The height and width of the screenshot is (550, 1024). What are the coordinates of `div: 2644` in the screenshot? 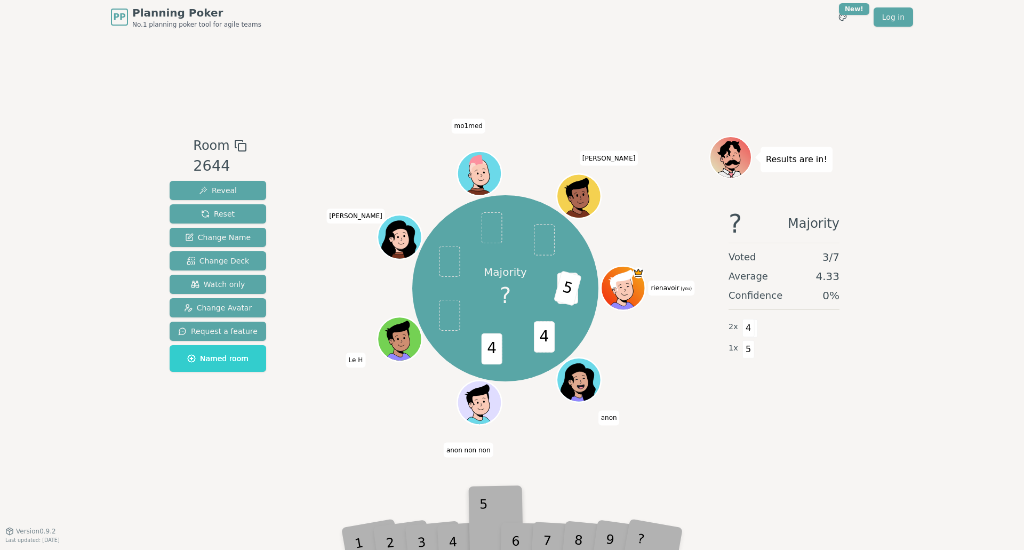 It's located at (220, 166).